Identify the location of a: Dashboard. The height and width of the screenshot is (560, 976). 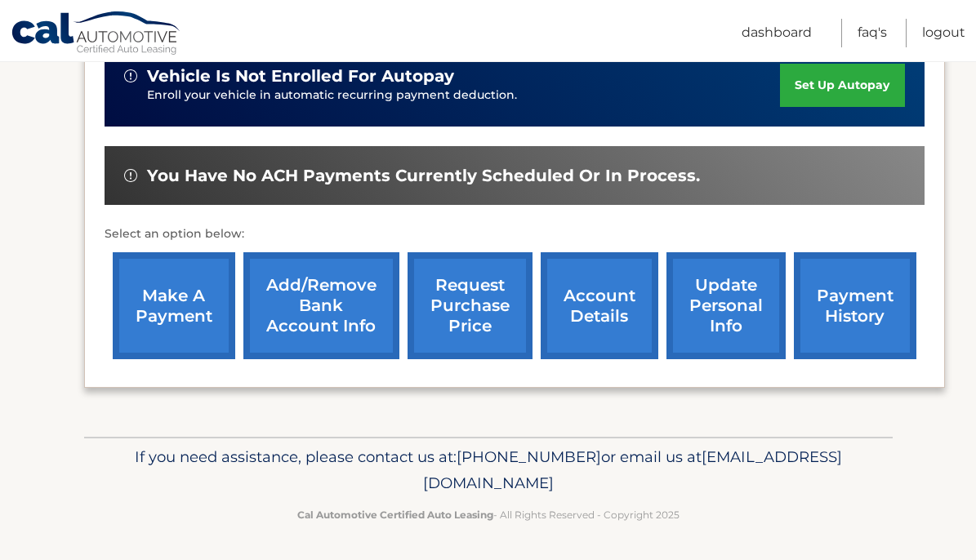
(776, 33).